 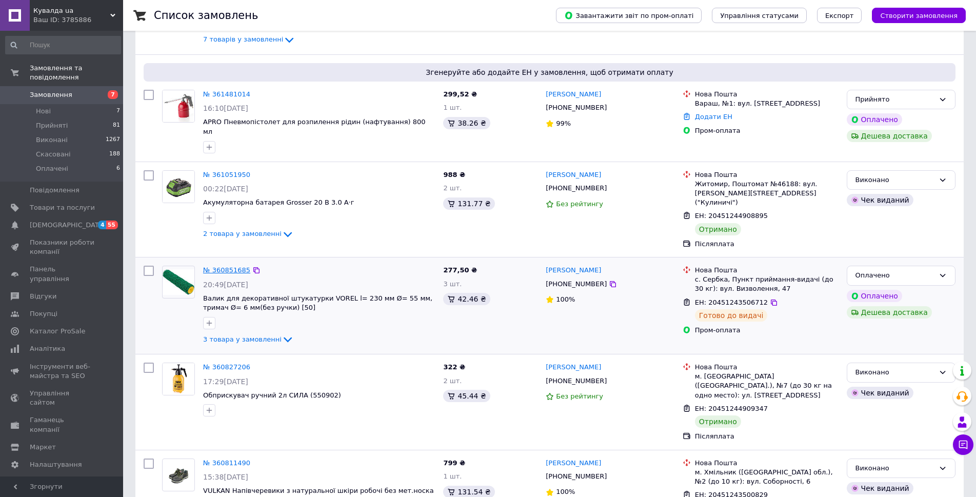 I want to click on span: Акумуляторна батарея Grosser 20 В 3.0 А·г, so click(x=278, y=202).